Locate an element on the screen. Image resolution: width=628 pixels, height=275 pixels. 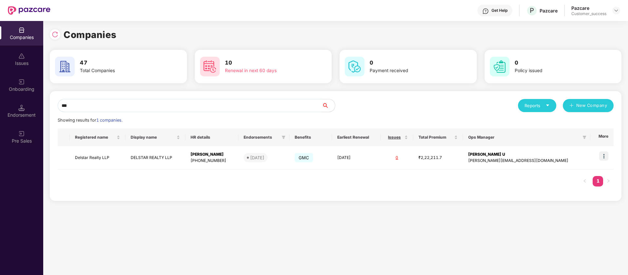
span: GMC is located at coordinates (304, 158).